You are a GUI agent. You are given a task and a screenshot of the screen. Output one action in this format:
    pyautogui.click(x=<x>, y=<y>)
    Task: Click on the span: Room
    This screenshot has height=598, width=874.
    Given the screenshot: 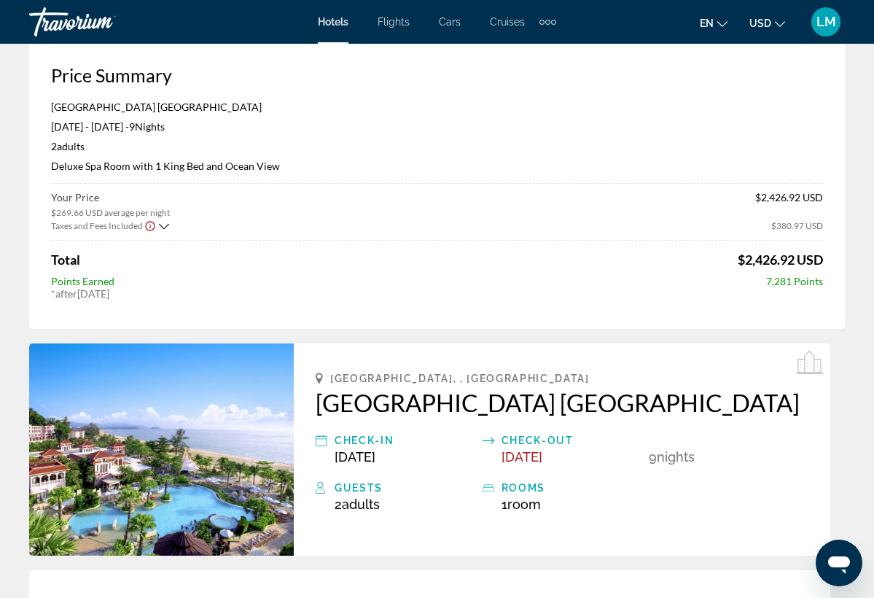 What is the action you would take?
    pyautogui.click(x=524, y=504)
    